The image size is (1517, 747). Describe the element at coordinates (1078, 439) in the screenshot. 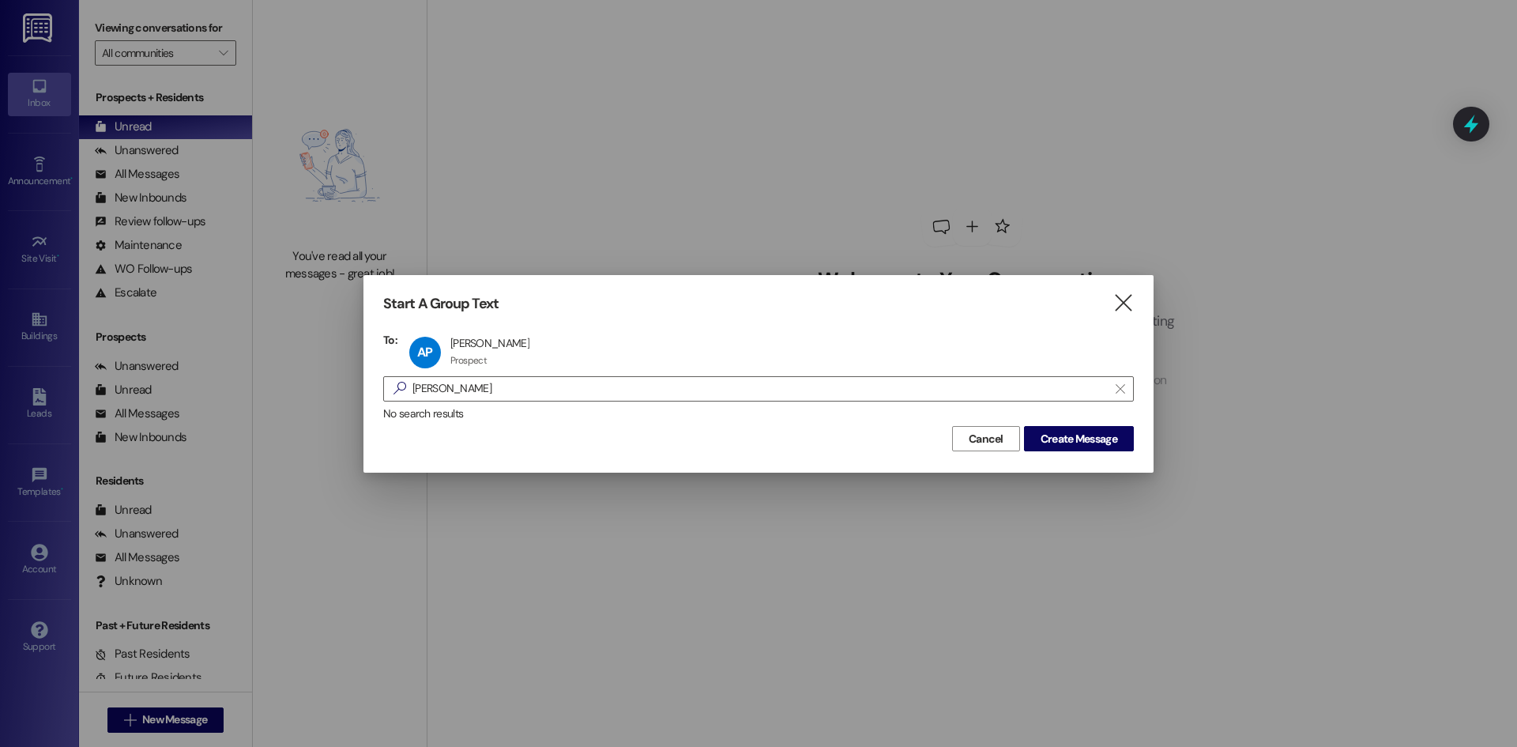

I see `span: Create Message` at that location.